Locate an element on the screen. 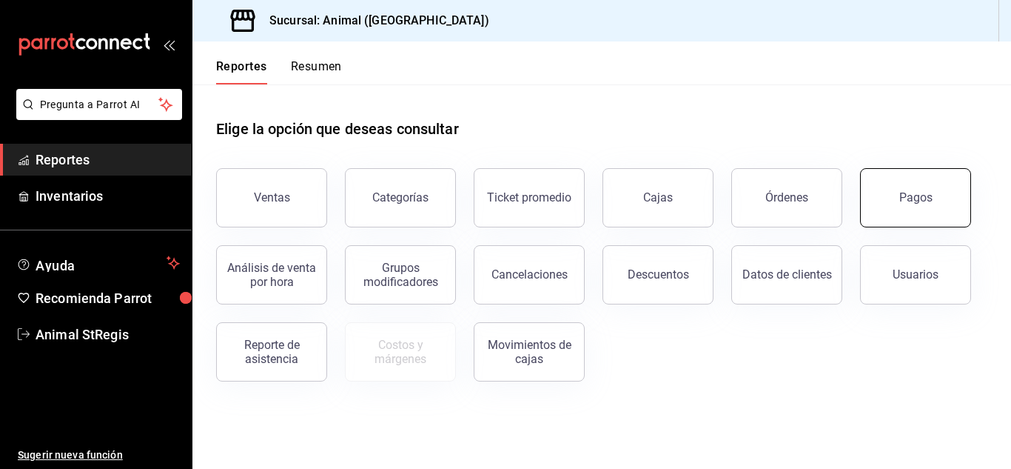 The image size is (1011, 469). button: open_drawer_menu is located at coordinates (169, 44).